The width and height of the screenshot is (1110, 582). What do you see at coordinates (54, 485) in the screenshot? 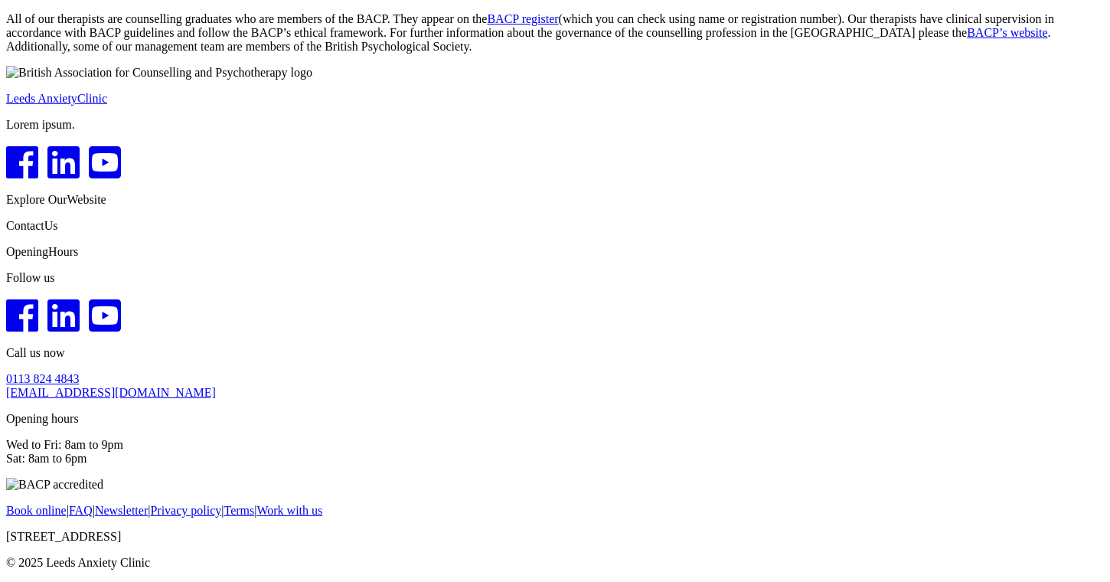
I see `img: BACP accredited` at bounding box center [54, 485].